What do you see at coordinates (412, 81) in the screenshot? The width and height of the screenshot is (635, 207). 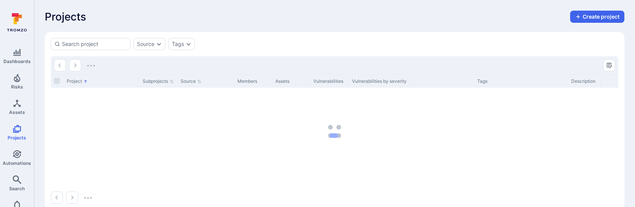 I see `div: Vulnerabilities by severity` at bounding box center [412, 81].